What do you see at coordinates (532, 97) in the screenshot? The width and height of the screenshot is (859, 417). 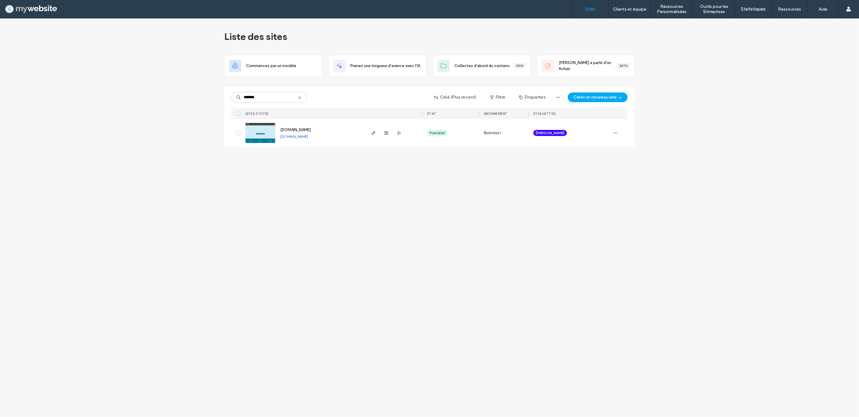 I see `button: Étiquettes` at bounding box center [532, 97].